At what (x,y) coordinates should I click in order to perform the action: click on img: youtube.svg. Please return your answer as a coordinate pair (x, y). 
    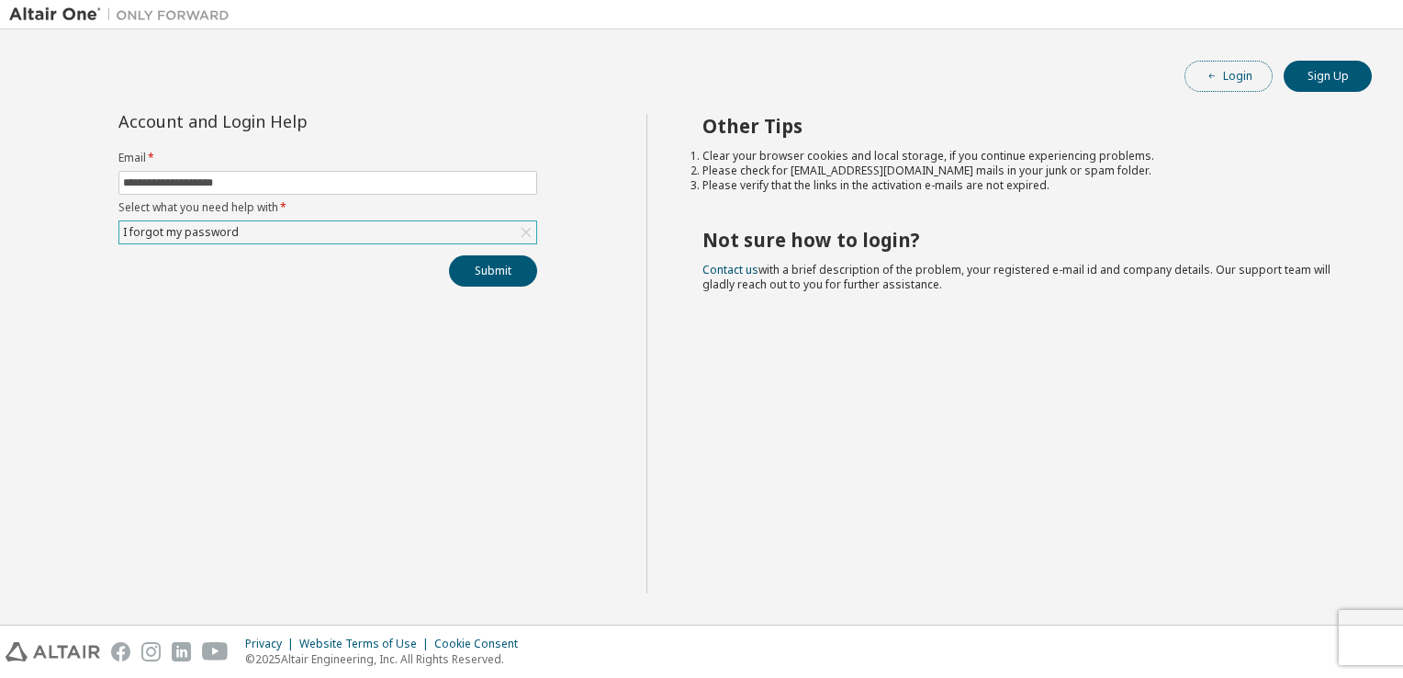
    Looking at the image, I should click on (215, 651).